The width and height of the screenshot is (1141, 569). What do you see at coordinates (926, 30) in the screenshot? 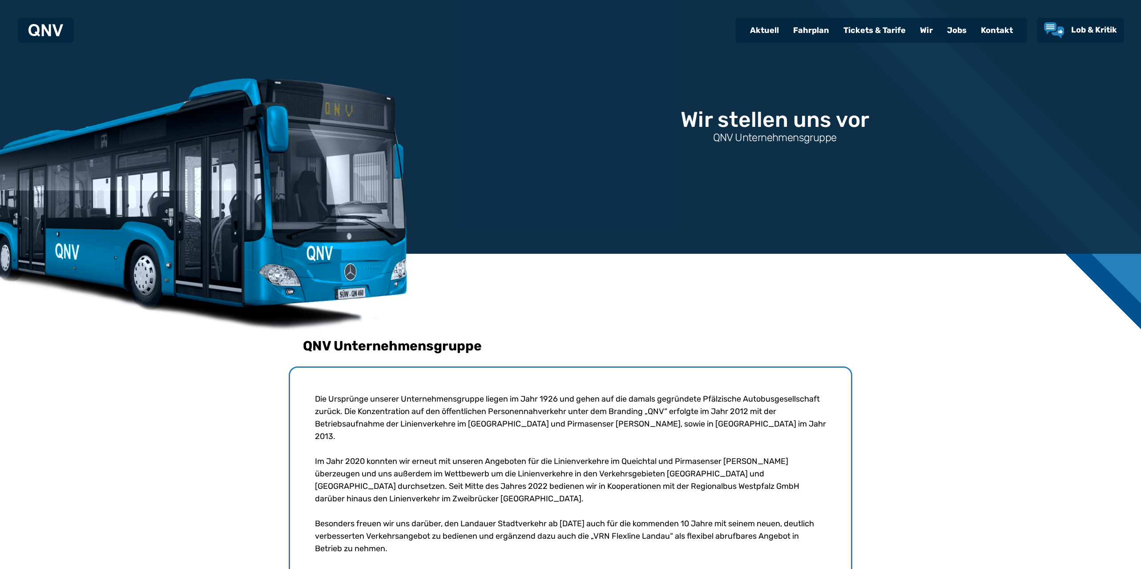
I see `div: Wir` at bounding box center [926, 30].